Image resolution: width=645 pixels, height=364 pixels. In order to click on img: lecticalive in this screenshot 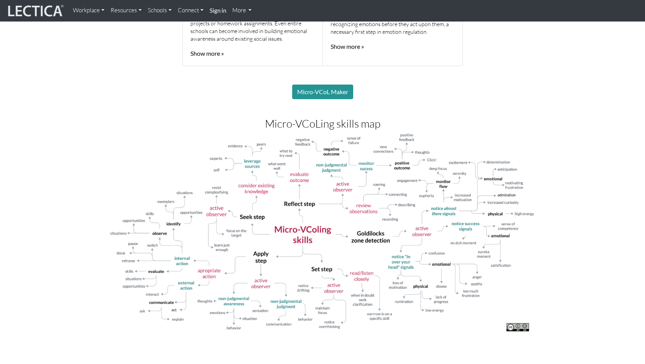, I will do `click(35, 11)`.